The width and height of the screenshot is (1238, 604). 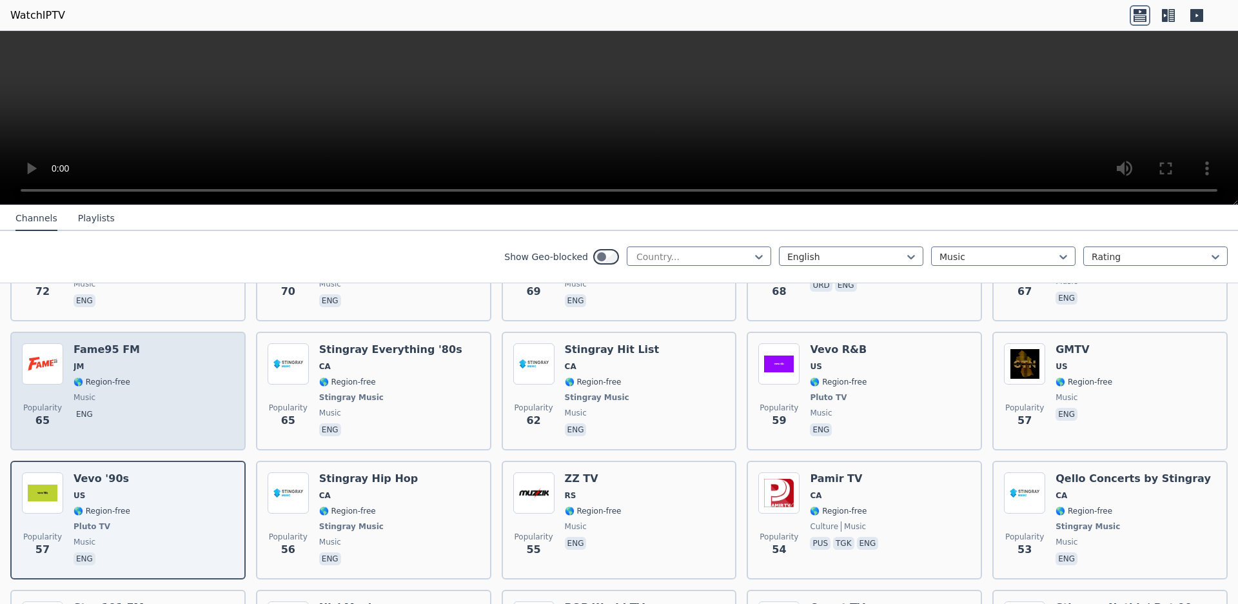 I want to click on button: Channels, so click(x=36, y=219).